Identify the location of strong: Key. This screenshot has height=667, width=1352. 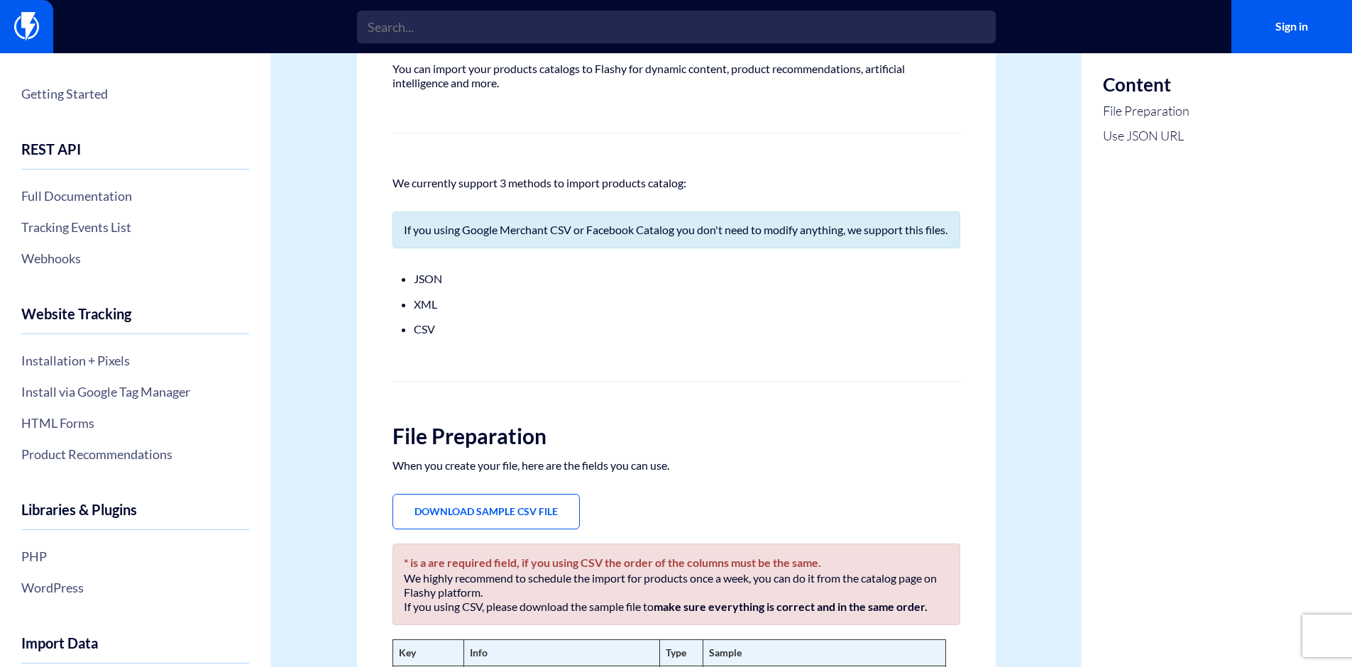
(407, 652).